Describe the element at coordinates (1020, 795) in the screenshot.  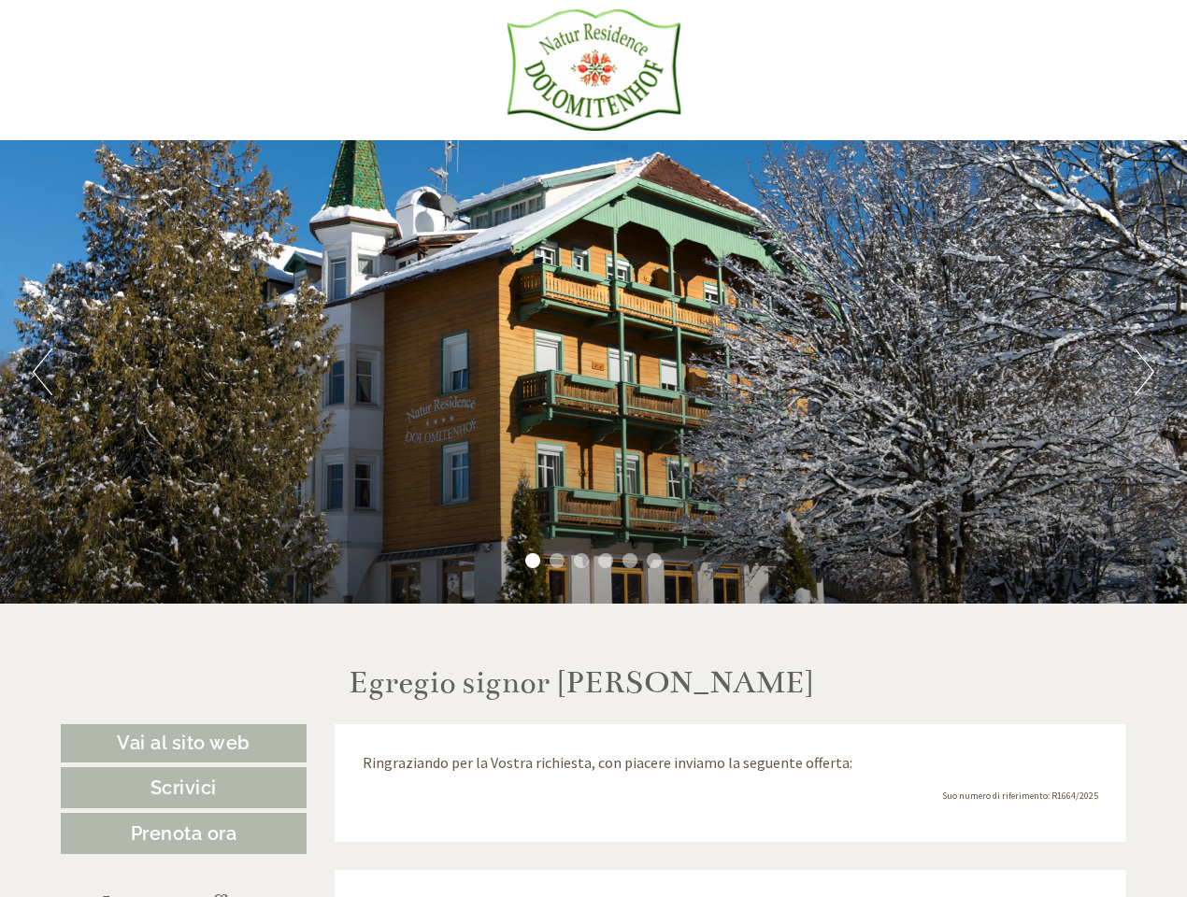
I see `span: Suo numero di riferimento: R1664/2025` at that location.